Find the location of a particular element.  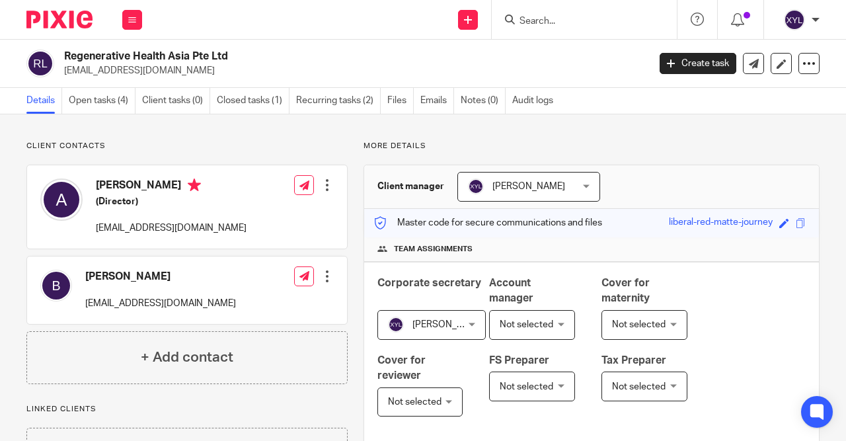

span: Corporate secretary is located at coordinates (429, 283).